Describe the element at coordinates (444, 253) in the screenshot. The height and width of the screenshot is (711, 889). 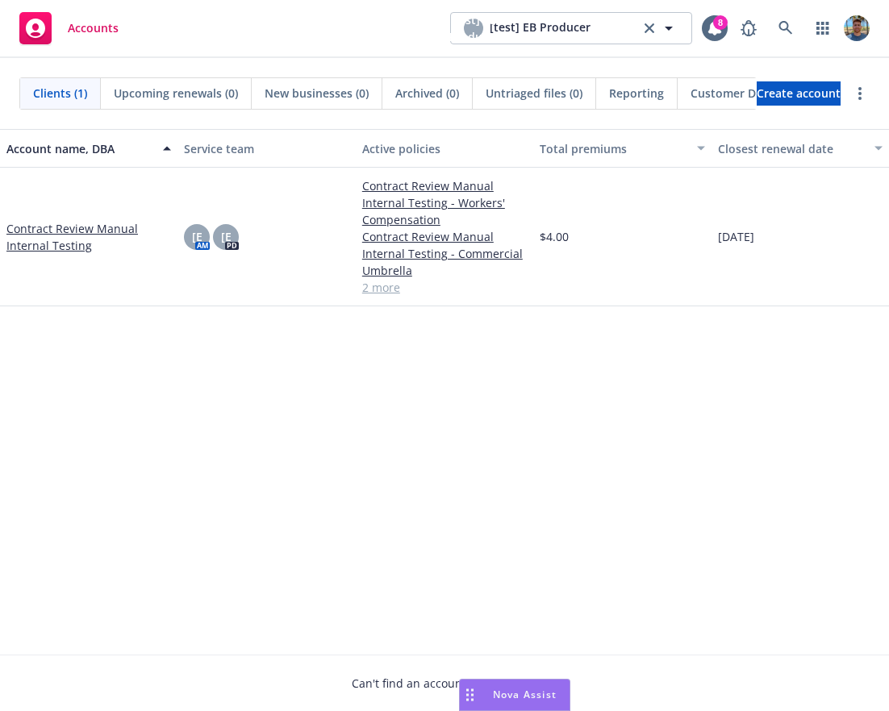
I see `a: Contract Review Manual Internal Testing - Commercial Umbrella` at that location.